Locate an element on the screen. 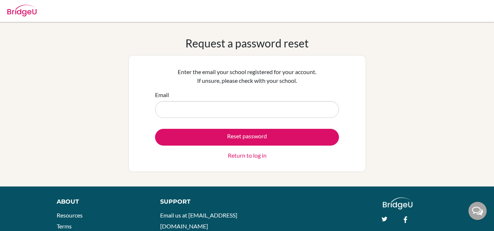  a: Return to log in is located at coordinates (247, 156).